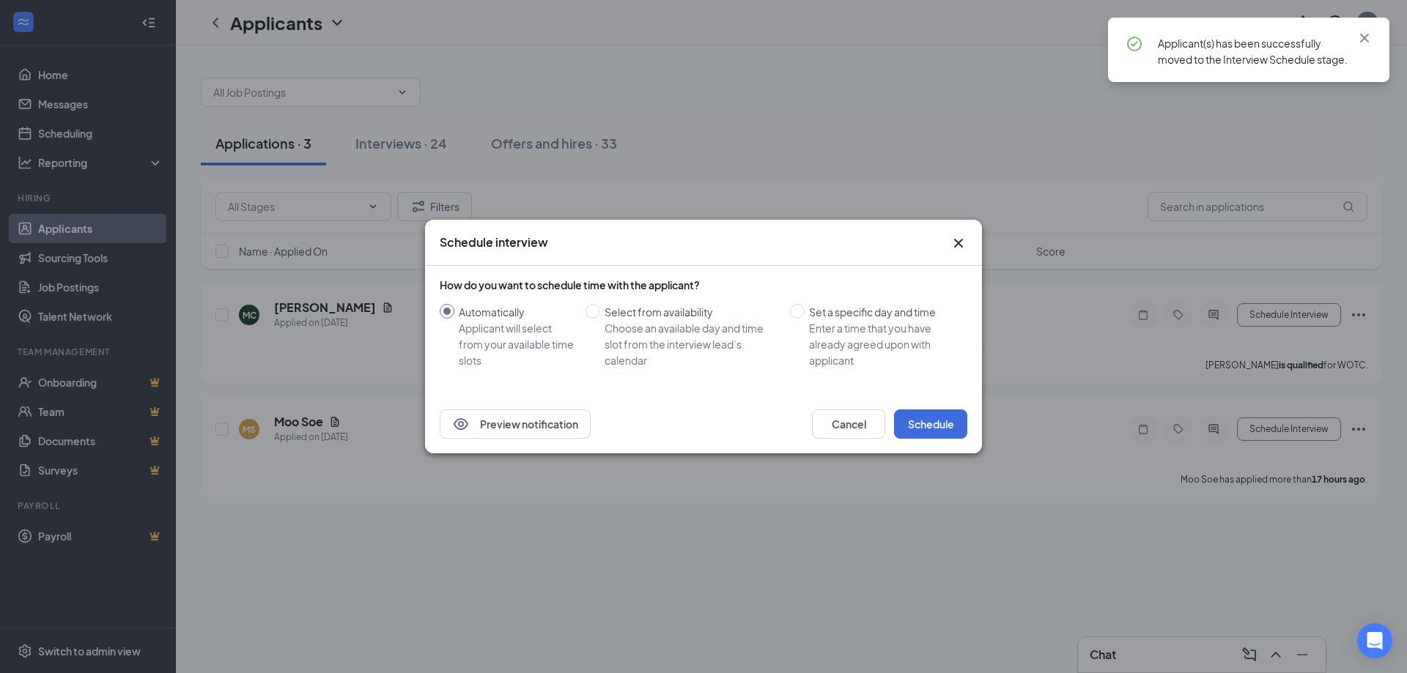 Image resolution: width=1407 pixels, height=673 pixels. What do you see at coordinates (882, 344) in the screenshot?
I see `div: Enter a time that you have already agreed upon with applicant` at bounding box center [882, 344].